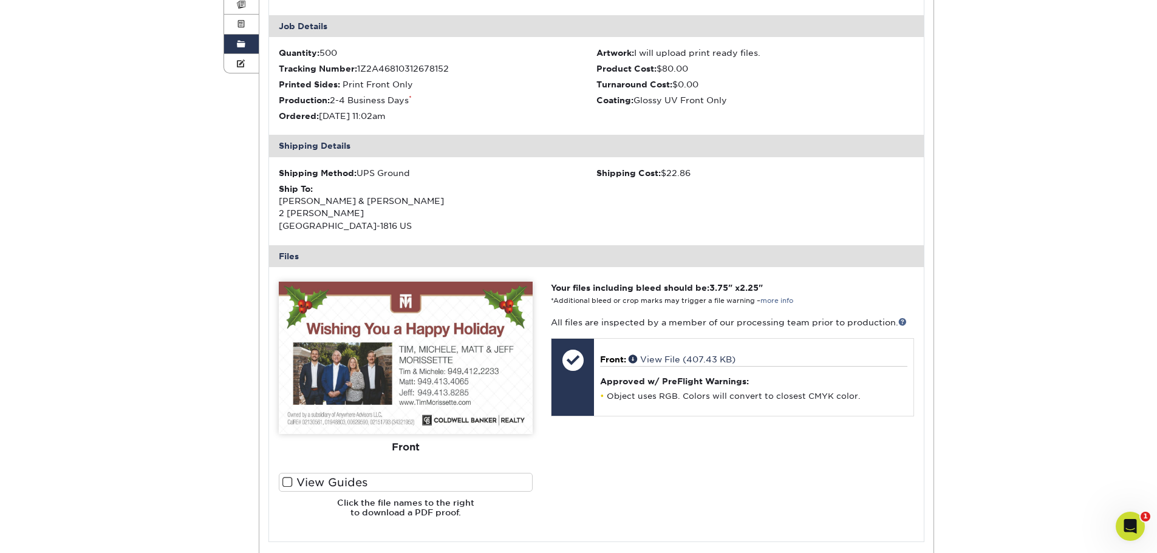 This screenshot has width=1157, height=553. Describe the element at coordinates (755, 173) in the screenshot. I see `div: $22.86` at that location.